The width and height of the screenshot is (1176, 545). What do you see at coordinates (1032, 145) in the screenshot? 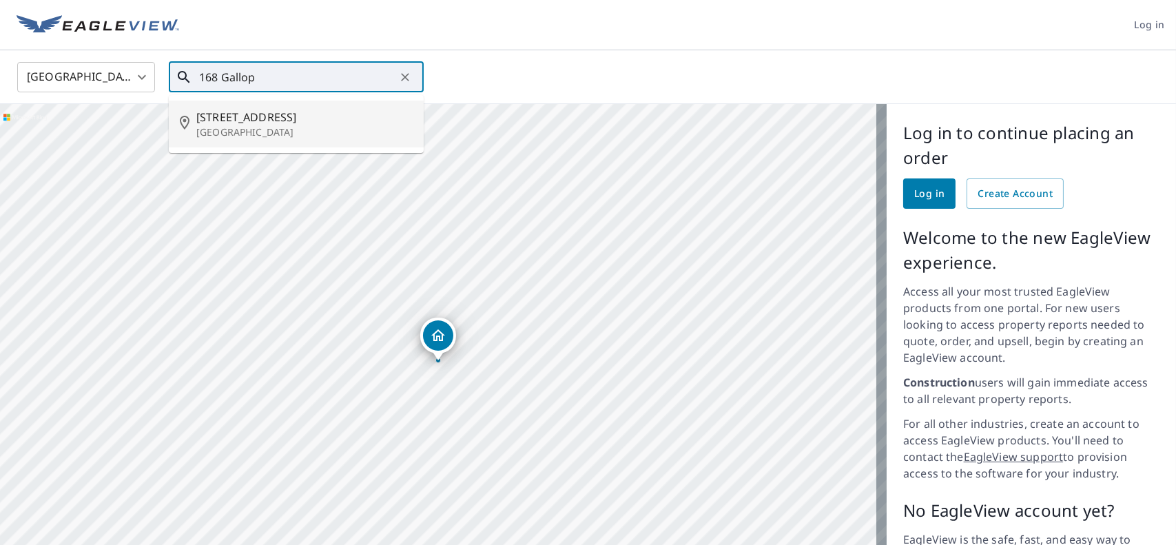
I see `p: Log in to continue placing an order` at bounding box center [1032, 145].